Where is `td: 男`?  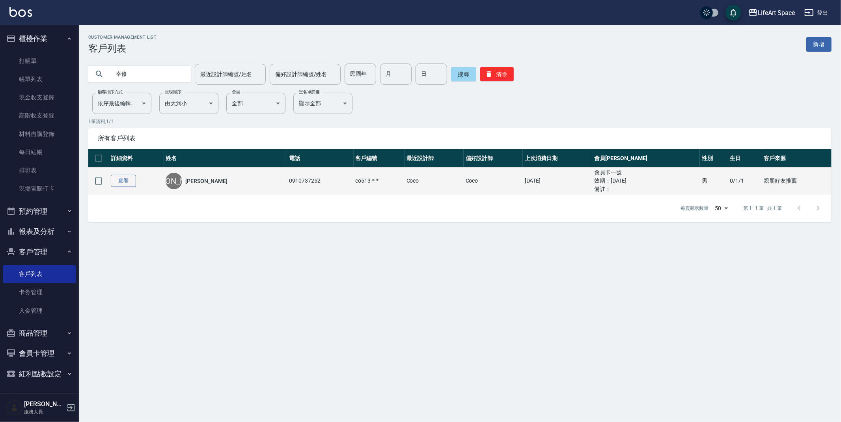
td: 男 is located at coordinates (713, 181).